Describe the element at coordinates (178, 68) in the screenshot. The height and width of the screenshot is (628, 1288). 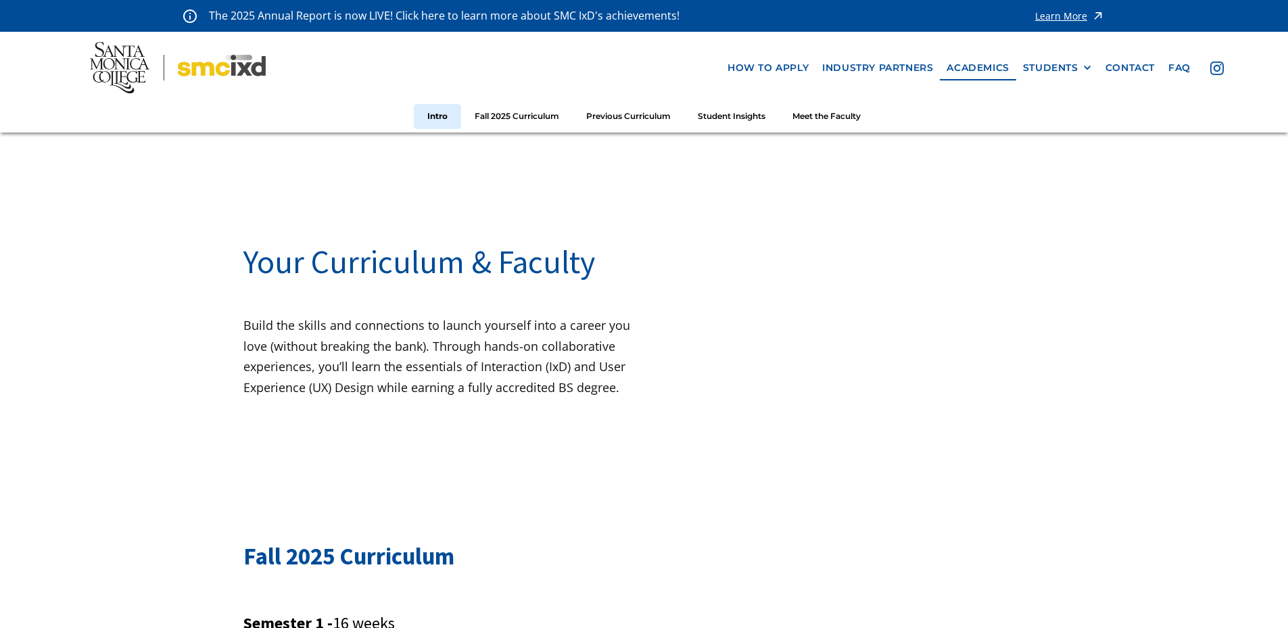
I see `img: Santa Monica College - SMC IxD logo` at that location.